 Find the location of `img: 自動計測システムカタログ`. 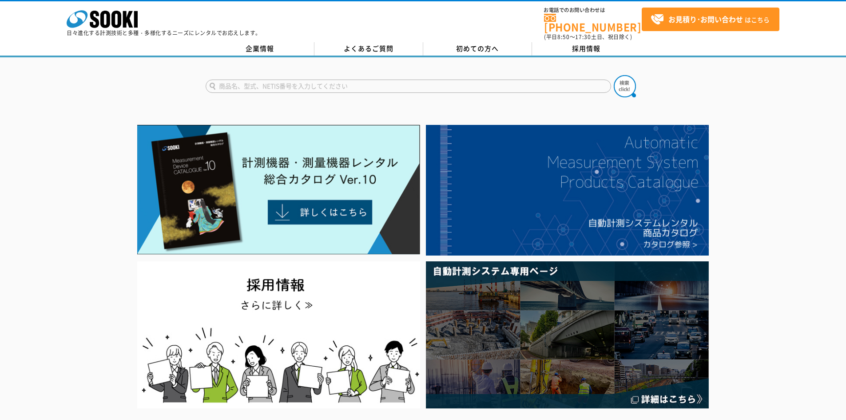

img: 自動計測システムカタログ is located at coordinates (567, 190).